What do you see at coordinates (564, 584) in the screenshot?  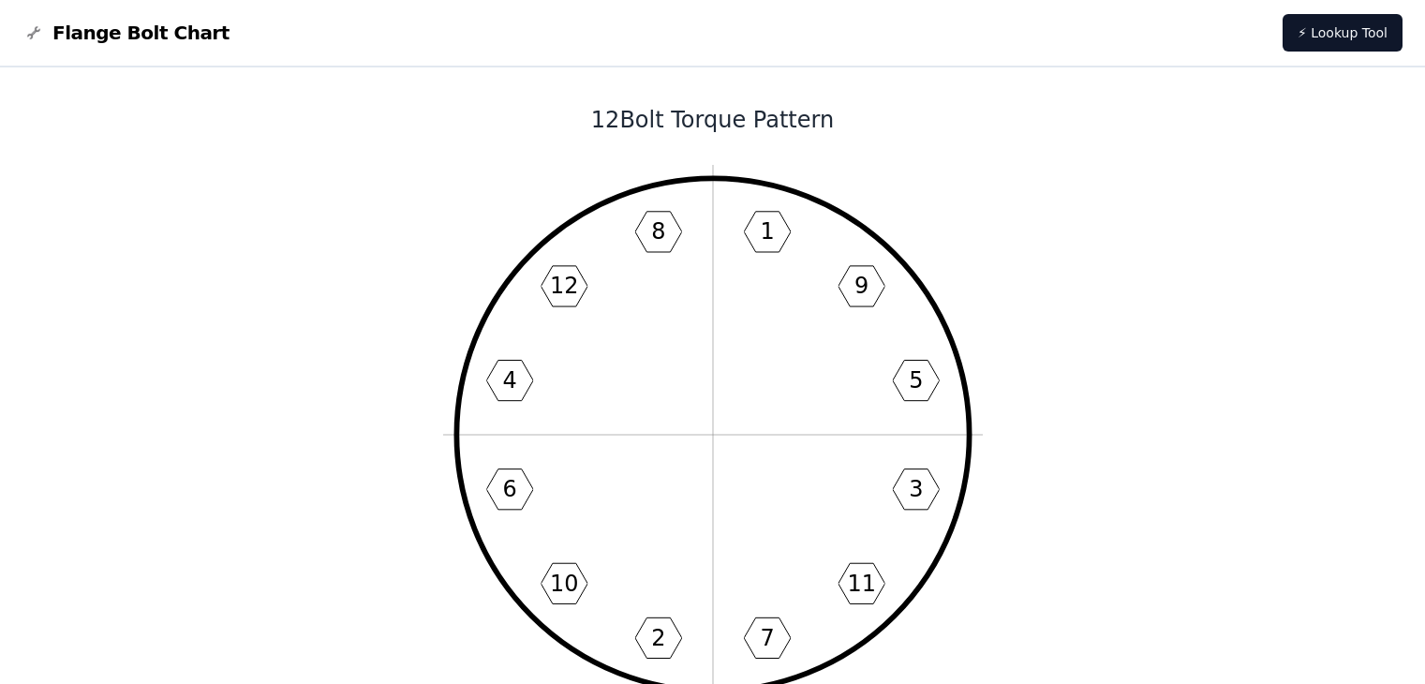 I see `text: 10` at bounding box center [564, 584].